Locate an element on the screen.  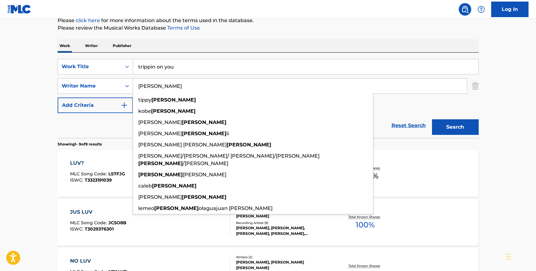
img: 9d2ae6d4665cec9f34b9.svg is located at coordinates (124, 105).